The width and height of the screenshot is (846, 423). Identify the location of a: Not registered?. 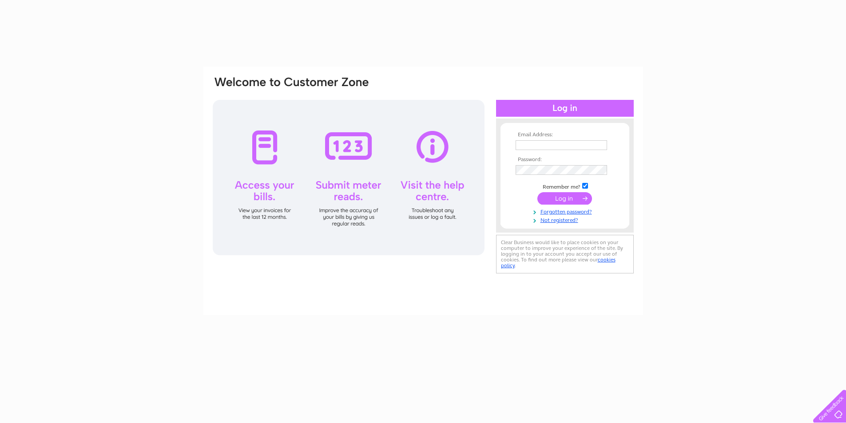
(566, 219).